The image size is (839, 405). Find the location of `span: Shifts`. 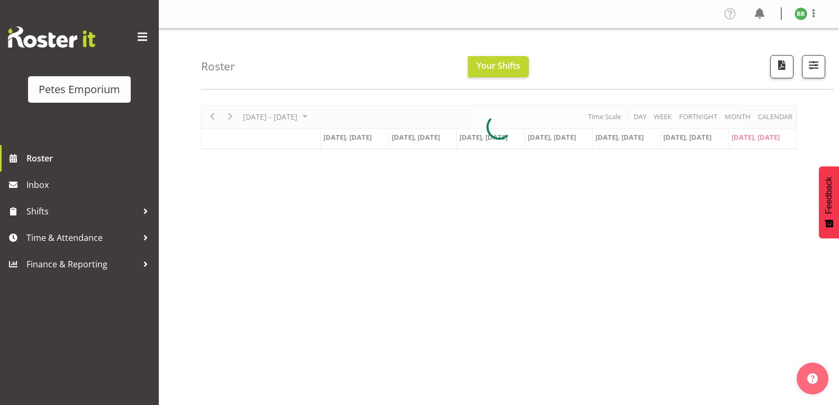

span: Shifts is located at coordinates (82, 211).